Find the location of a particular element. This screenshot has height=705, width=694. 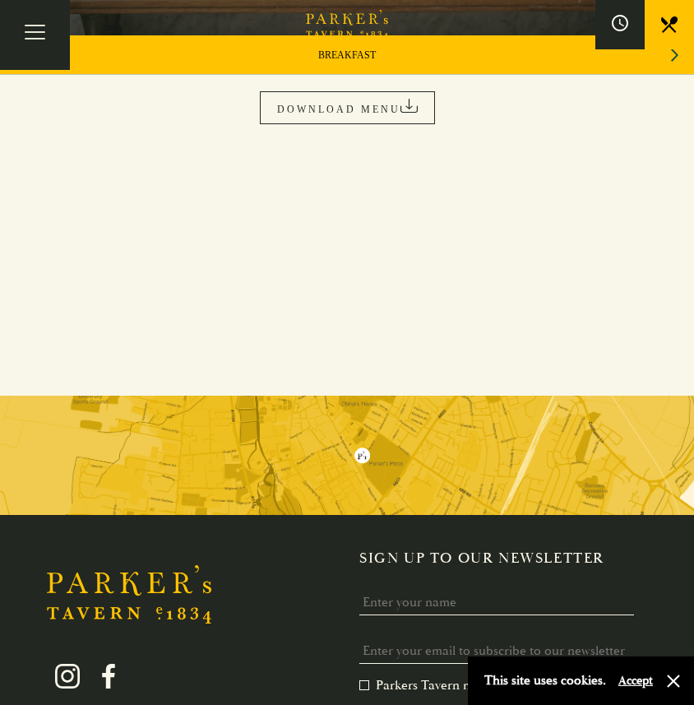

input: Enter your name is located at coordinates (497, 602).